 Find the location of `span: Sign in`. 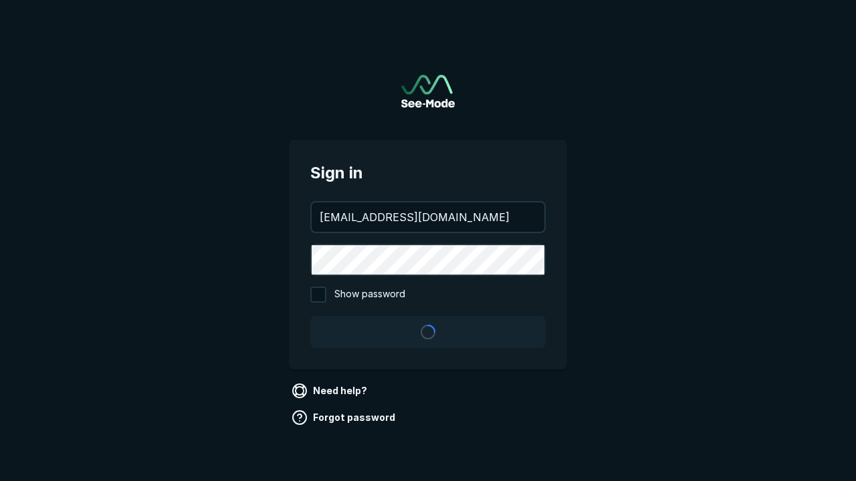

span: Sign in is located at coordinates (428, 173).